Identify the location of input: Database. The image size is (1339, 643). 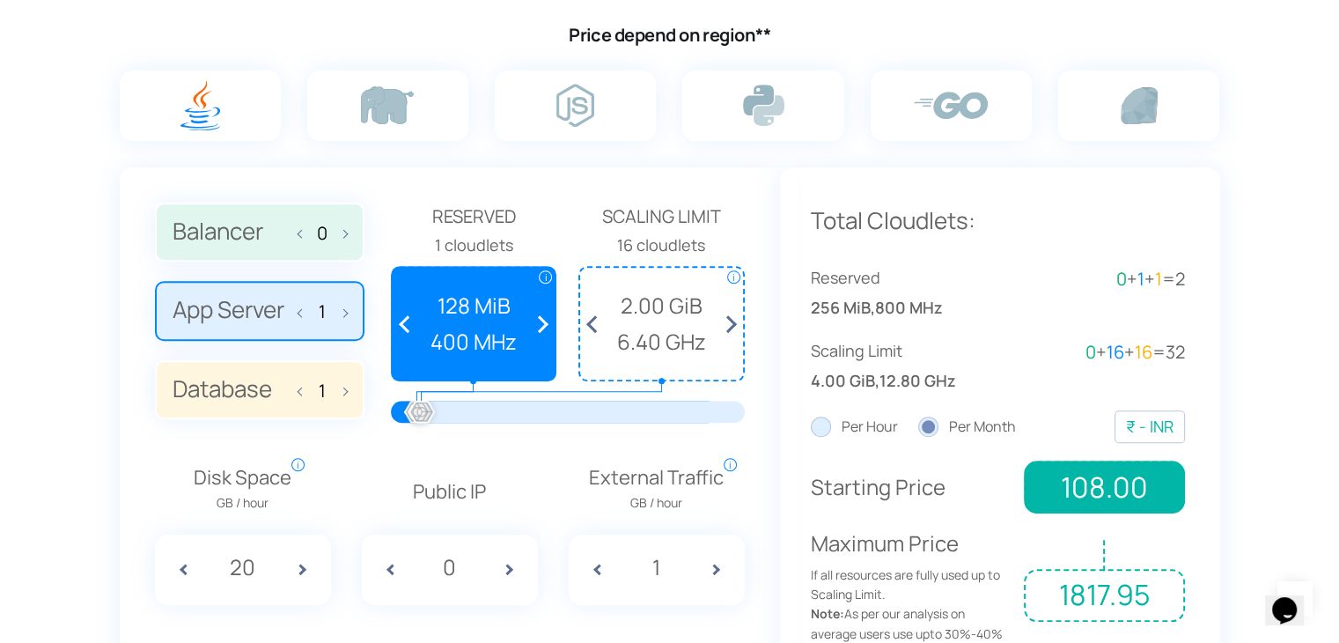
(322, 390).